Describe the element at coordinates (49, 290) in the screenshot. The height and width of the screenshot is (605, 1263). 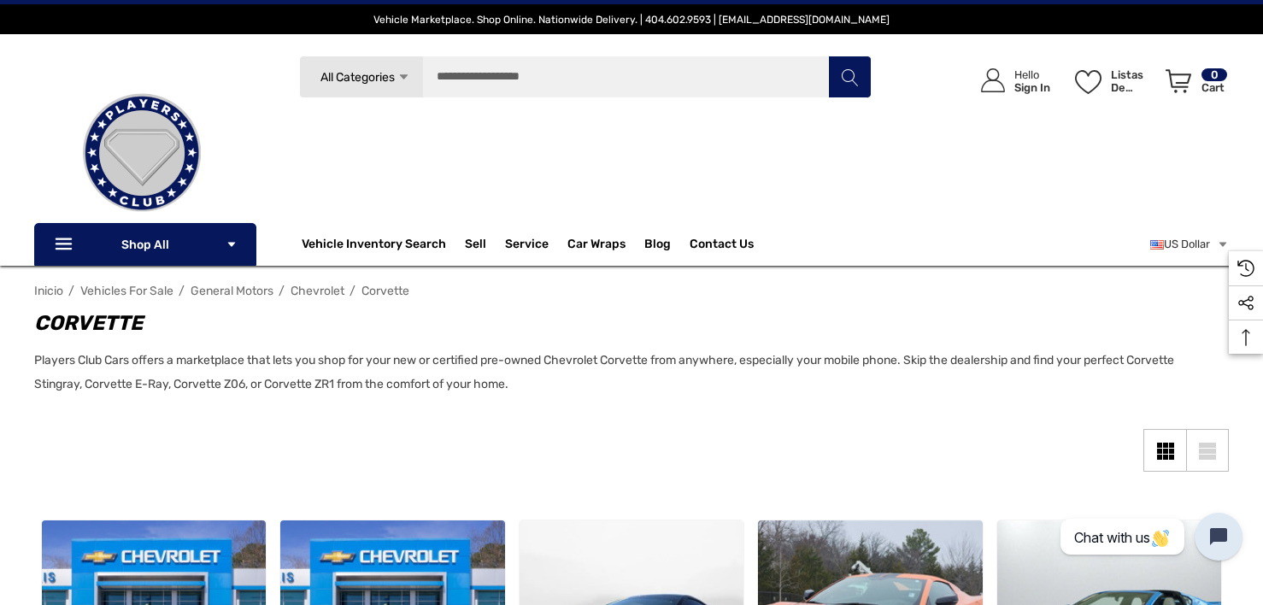
I see `span: Inicio` at that location.